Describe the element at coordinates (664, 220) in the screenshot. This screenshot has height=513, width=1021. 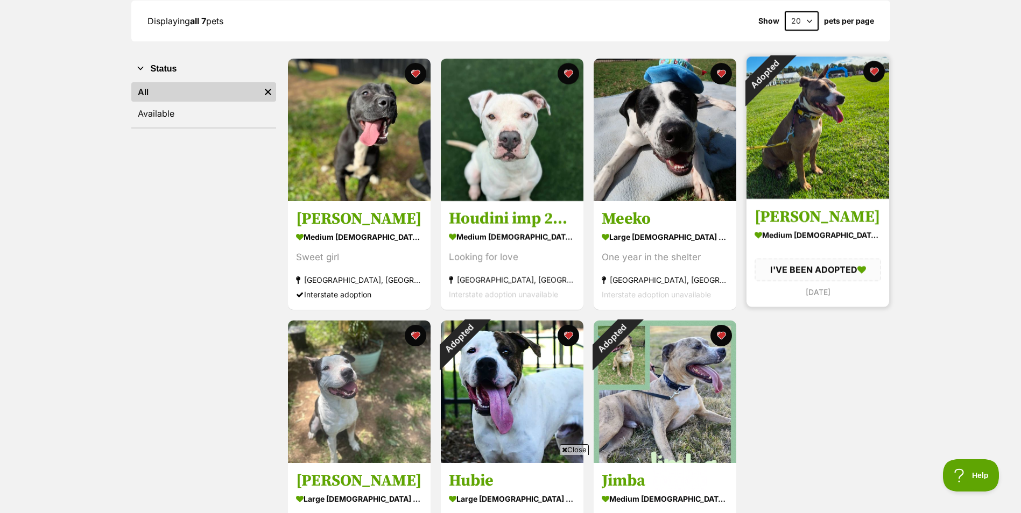
I see `h3: Meeko` at that location.